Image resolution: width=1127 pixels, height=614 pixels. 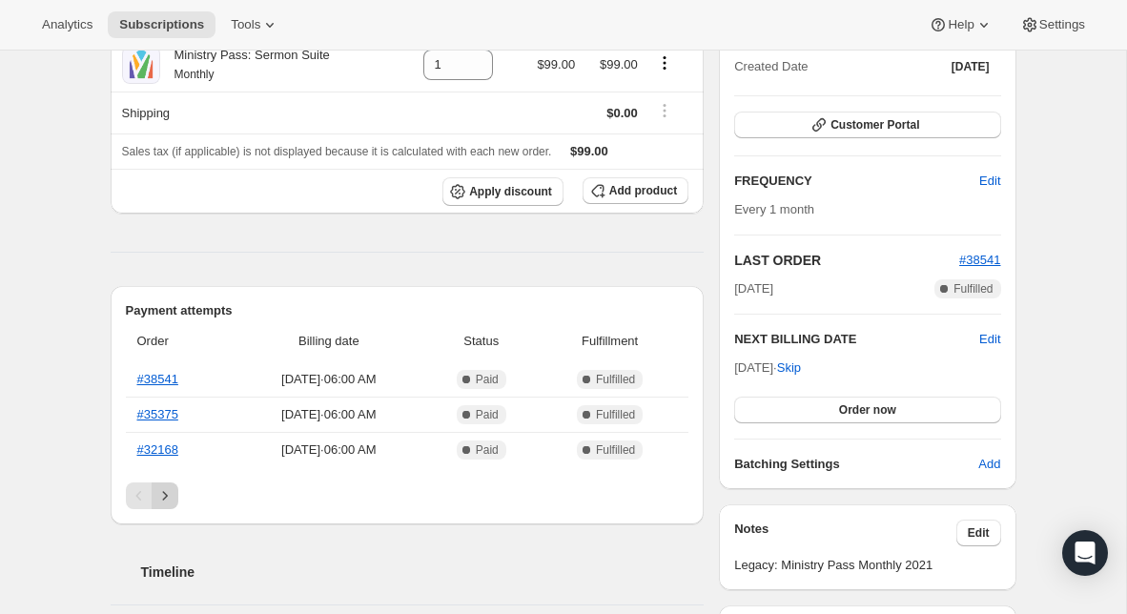 I want to click on span: Skip, so click(x=788, y=368).